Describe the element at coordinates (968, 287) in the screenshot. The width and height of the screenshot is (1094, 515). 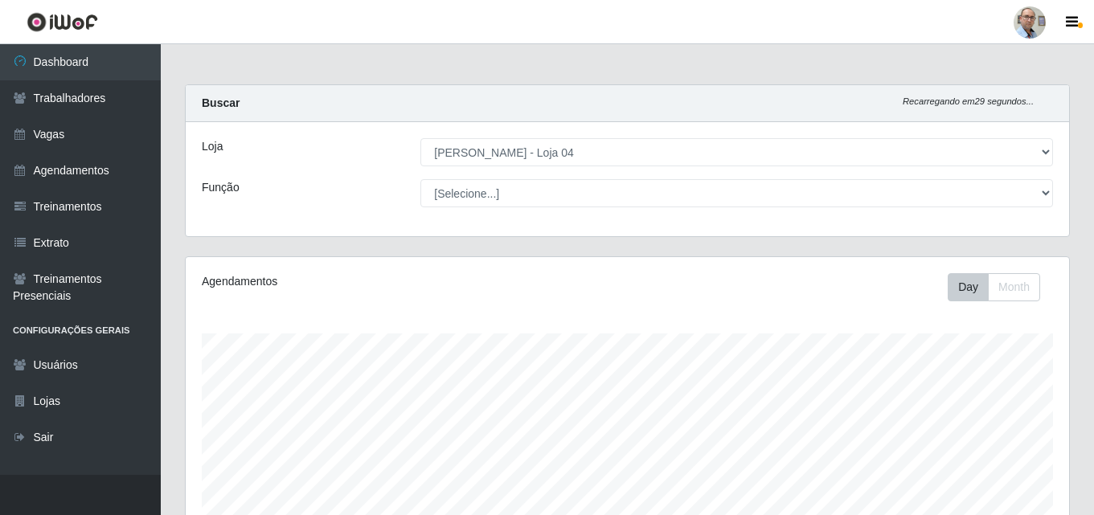
I see `button: Day` at that location.